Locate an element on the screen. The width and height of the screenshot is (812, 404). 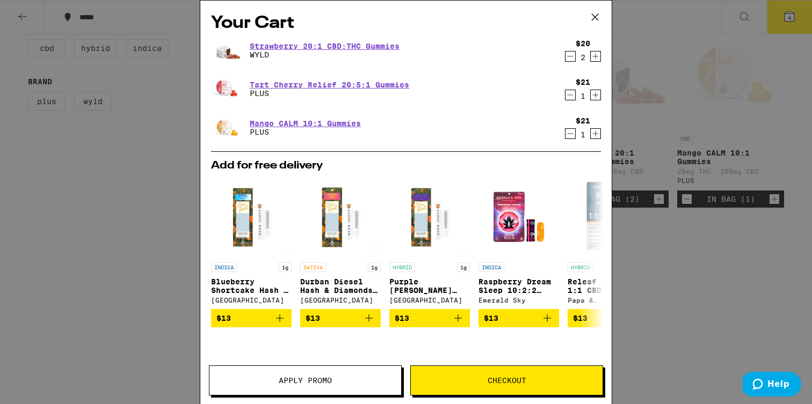
p: WYLD is located at coordinates (324, 55).